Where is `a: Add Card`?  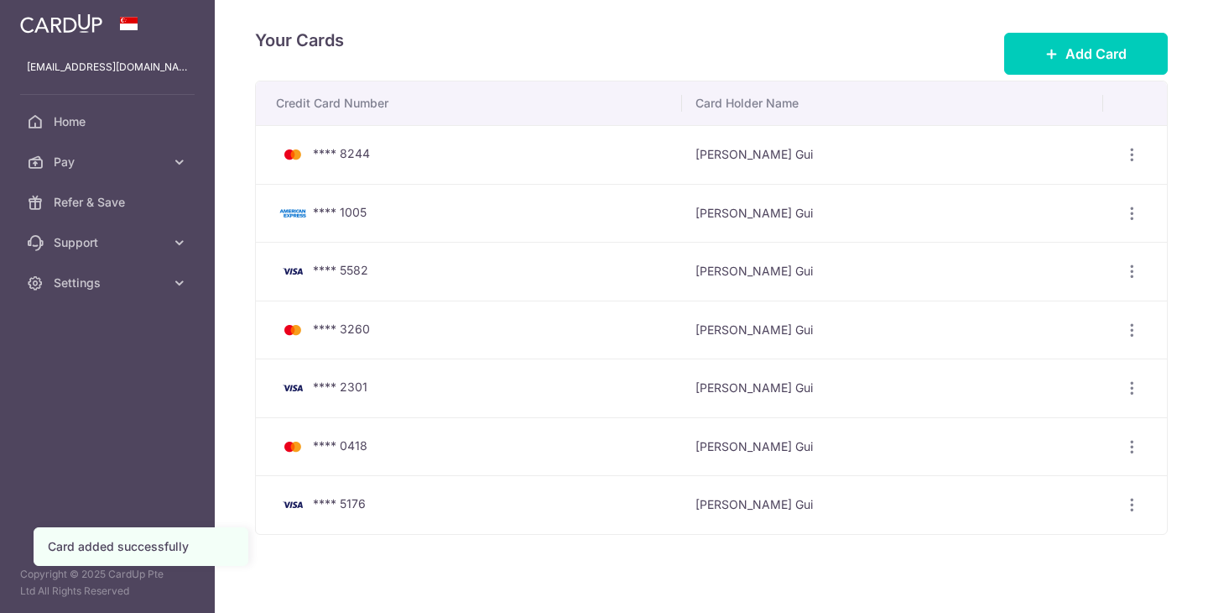 a: Add Card is located at coordinates (1086, 54).